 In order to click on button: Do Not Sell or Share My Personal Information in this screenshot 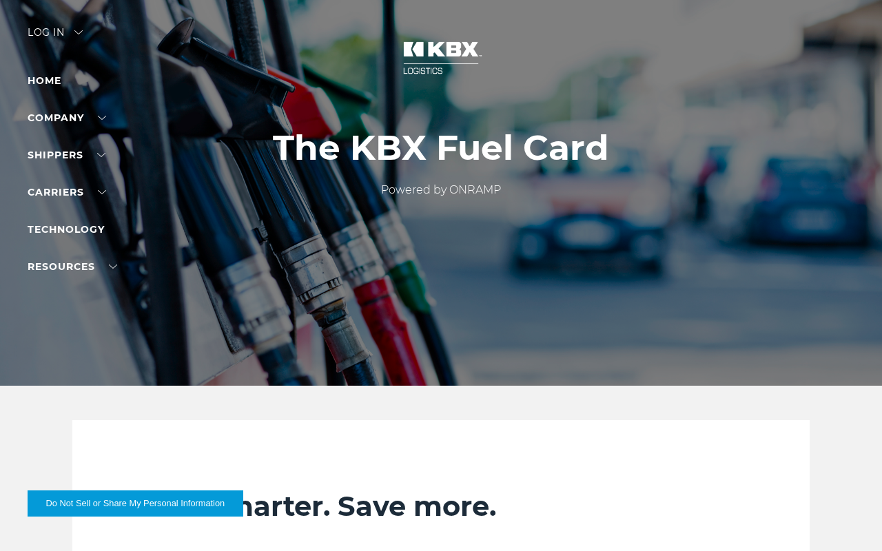, I will do `click(135, 504)`.